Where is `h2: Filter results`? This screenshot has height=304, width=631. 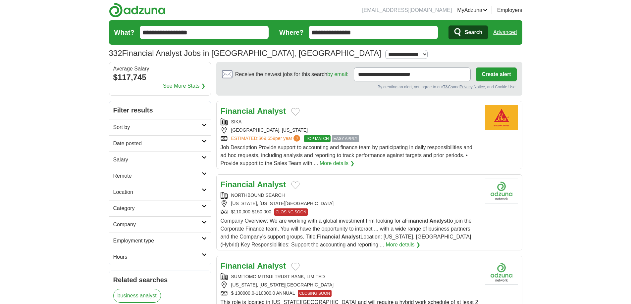
h2: Filter results is located at coordinates (160, 110).